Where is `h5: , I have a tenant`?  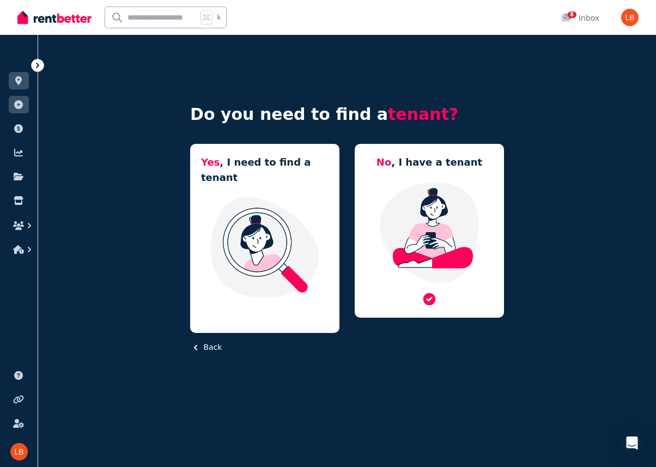
h5: , I have a tenant is located at coordinates (429, 162).